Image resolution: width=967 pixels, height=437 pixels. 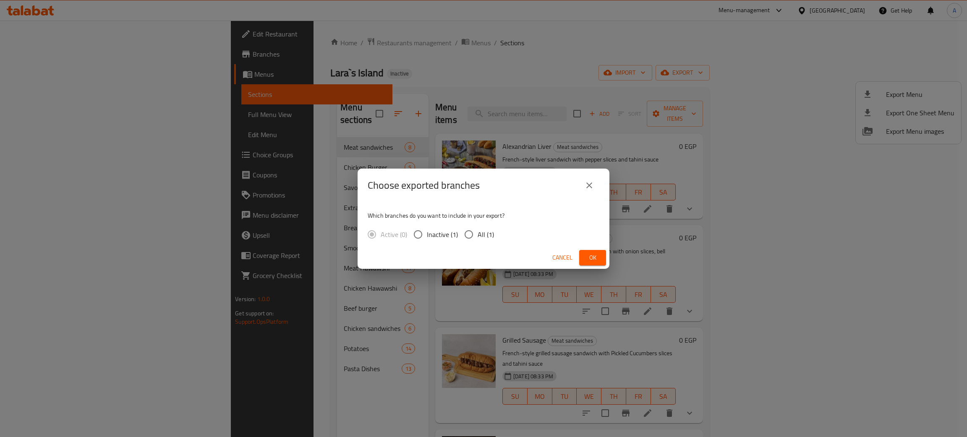 What do you see at coordinates (589, 185) in the screenshot?
I see `button: close` at bounding box center [589, 185].